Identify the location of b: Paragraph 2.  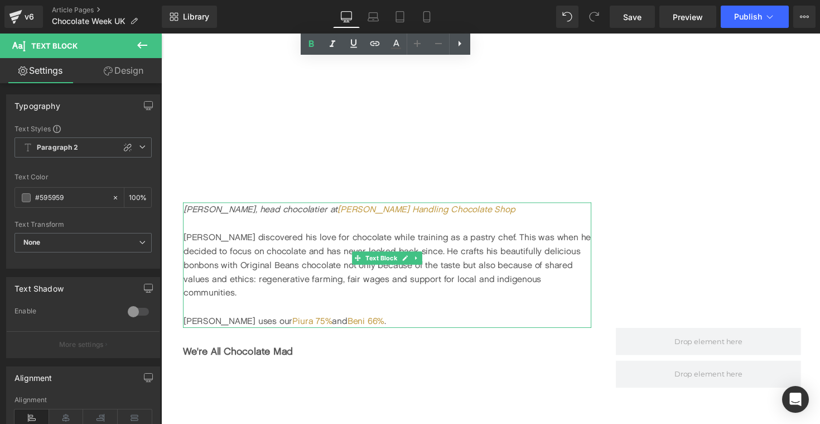
(57, 147).